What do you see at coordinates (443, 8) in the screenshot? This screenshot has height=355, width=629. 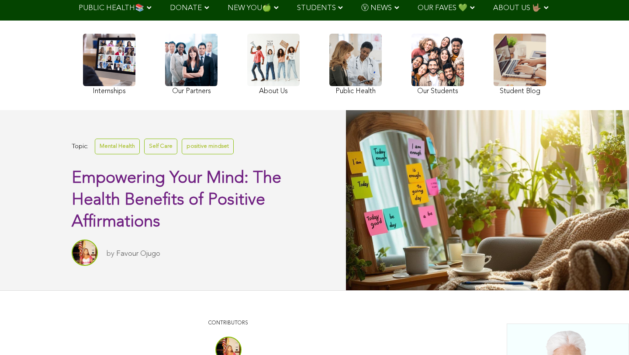 I see `span: OUR FAVES 💚` at bounding box center [443, 8].